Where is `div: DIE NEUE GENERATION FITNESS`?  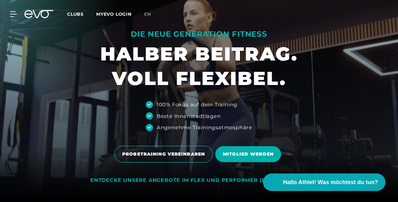 div: DIE NEUE GENERATION FITNESS is located at coordinates (199, 34).